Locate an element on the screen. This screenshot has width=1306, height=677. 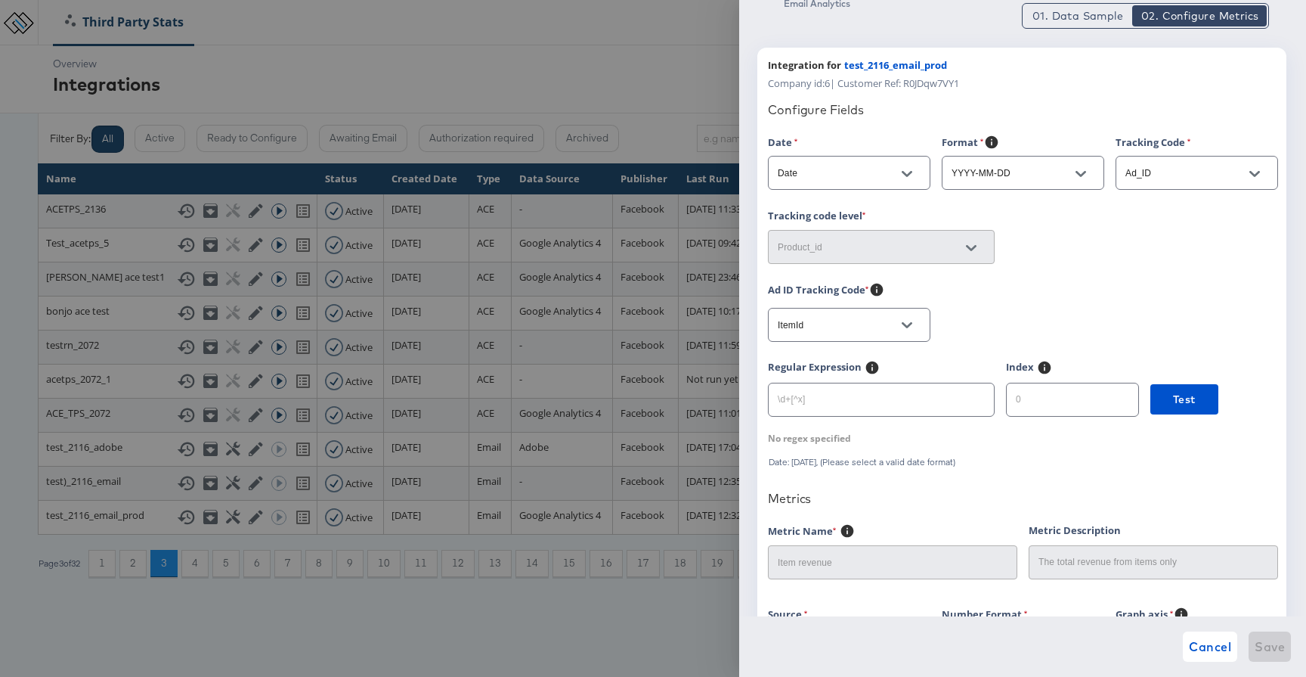
label: Metric Description is located at coordinates (1075, 530).